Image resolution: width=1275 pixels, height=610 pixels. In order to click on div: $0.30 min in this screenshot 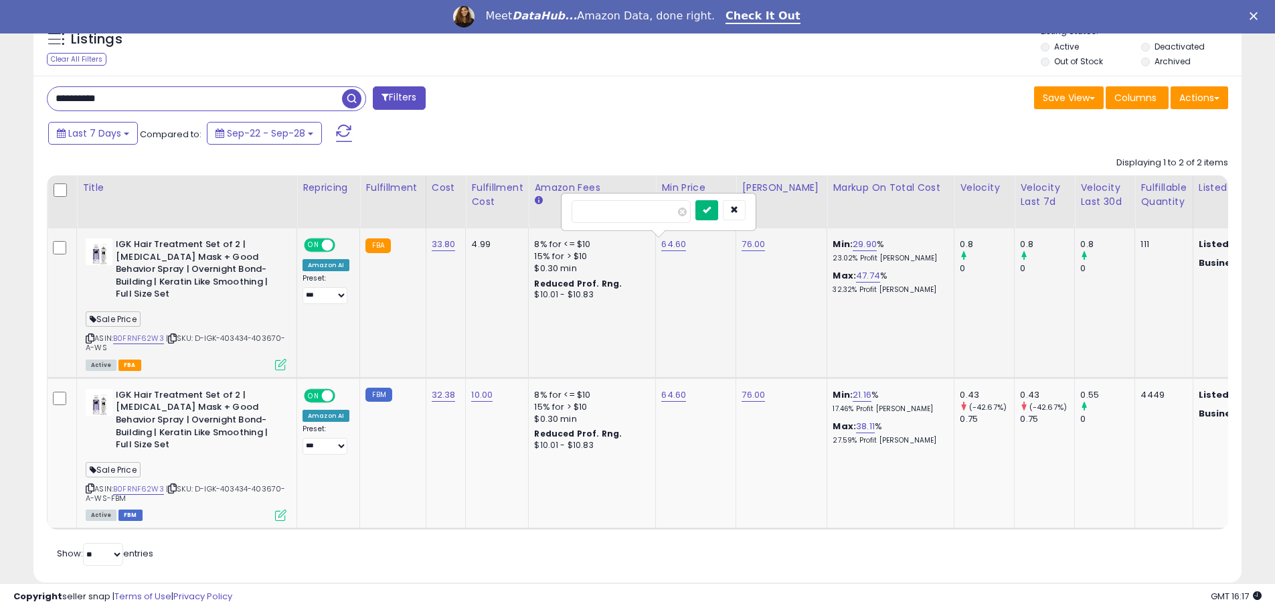, I will do `click(590, 419)`.